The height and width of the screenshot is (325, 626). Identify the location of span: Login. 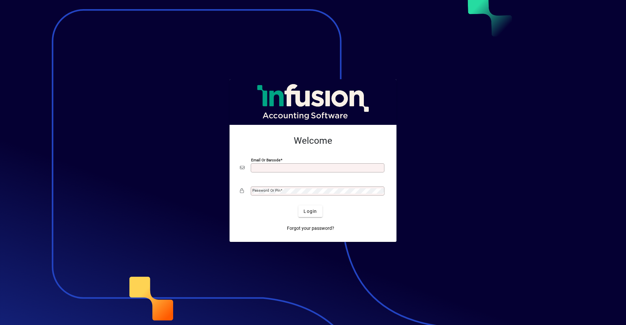
(310, 211).